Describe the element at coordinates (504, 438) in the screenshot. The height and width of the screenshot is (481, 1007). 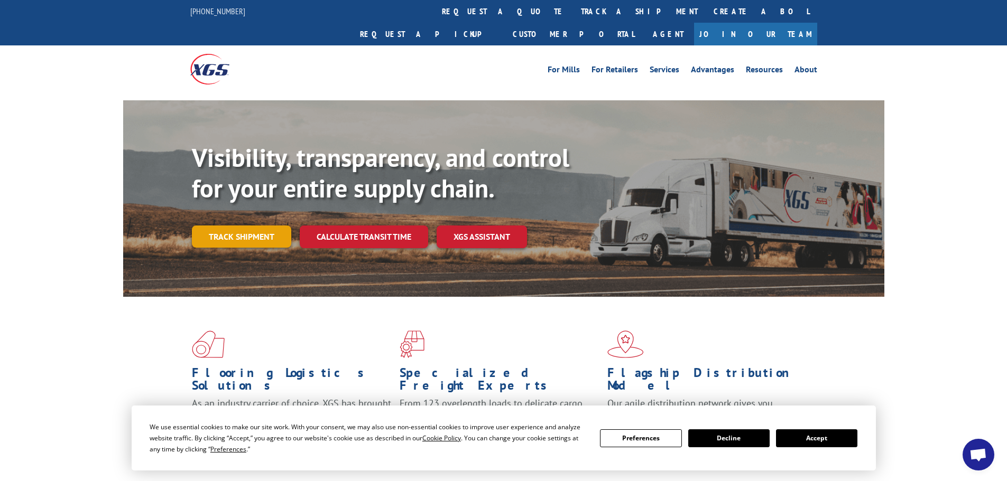
I see `div: Cookie Consent Prompt` at that location.